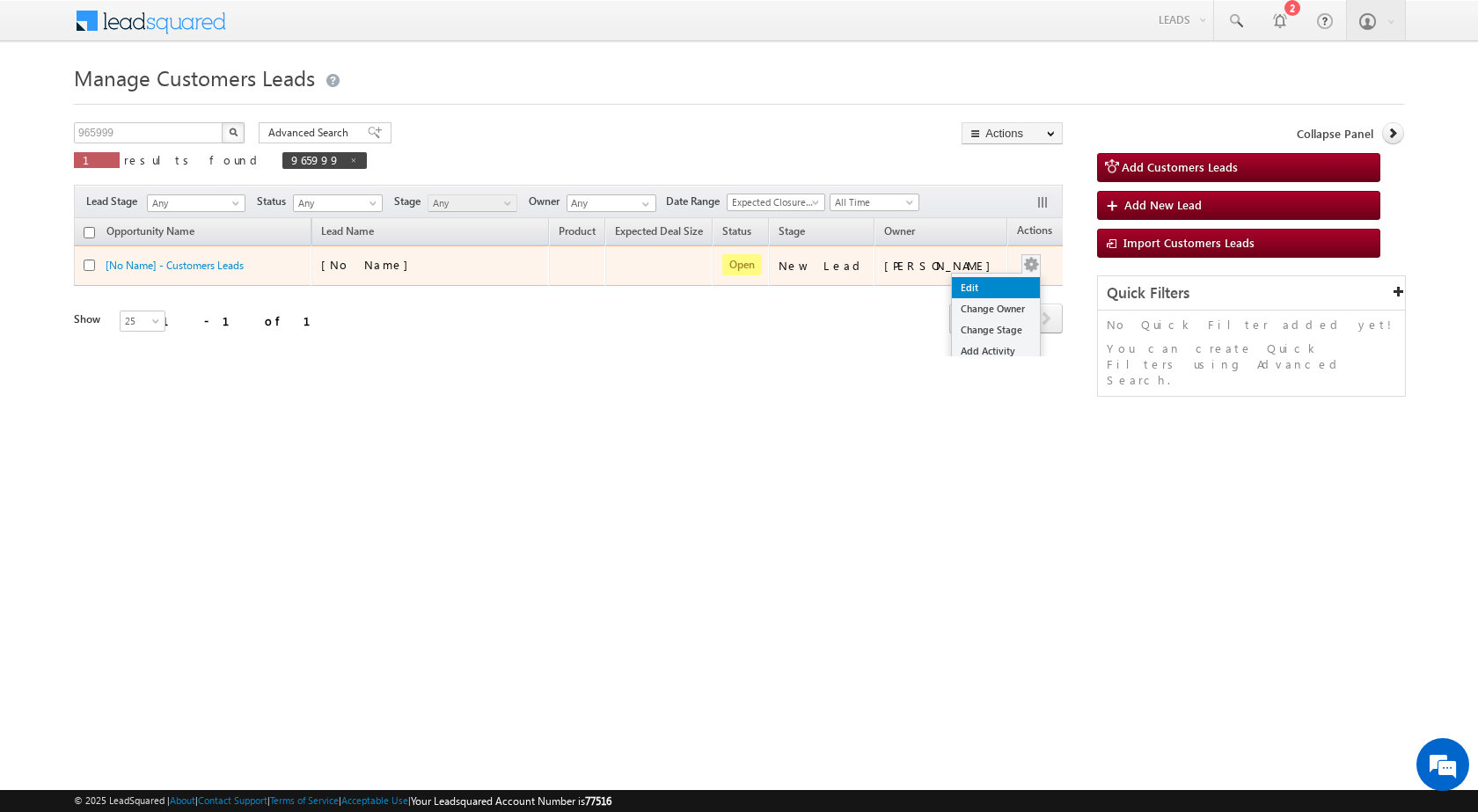  What do you see at coordinates (348, 233) in the screenshot?
I see `span: Lead Name` at bounding box center [348, 233].